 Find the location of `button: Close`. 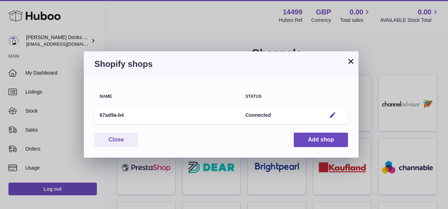

button: Close is located at coordinates (116, 140).